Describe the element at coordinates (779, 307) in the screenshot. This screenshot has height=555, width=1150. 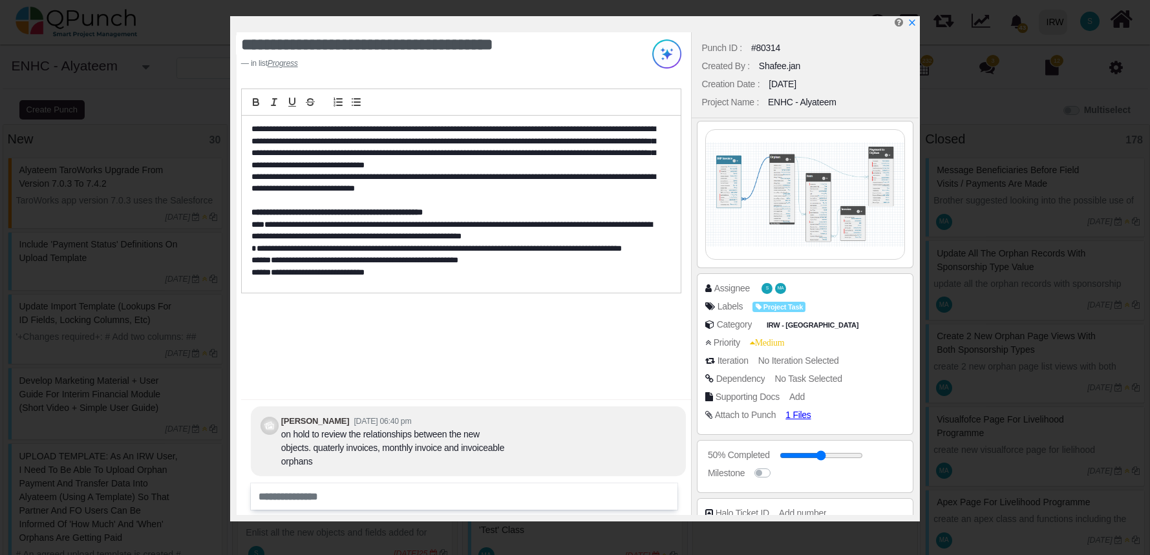
I see `span: Project Task` at that location.